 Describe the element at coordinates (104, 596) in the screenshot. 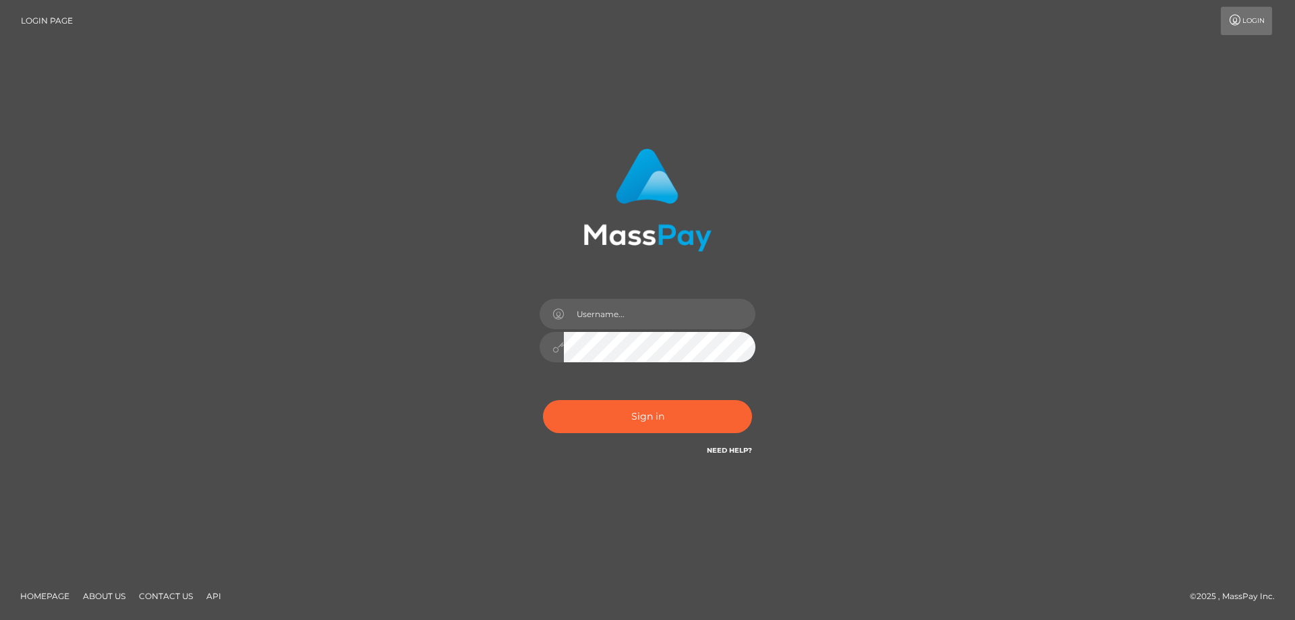

I see `a: About Us` at that location.